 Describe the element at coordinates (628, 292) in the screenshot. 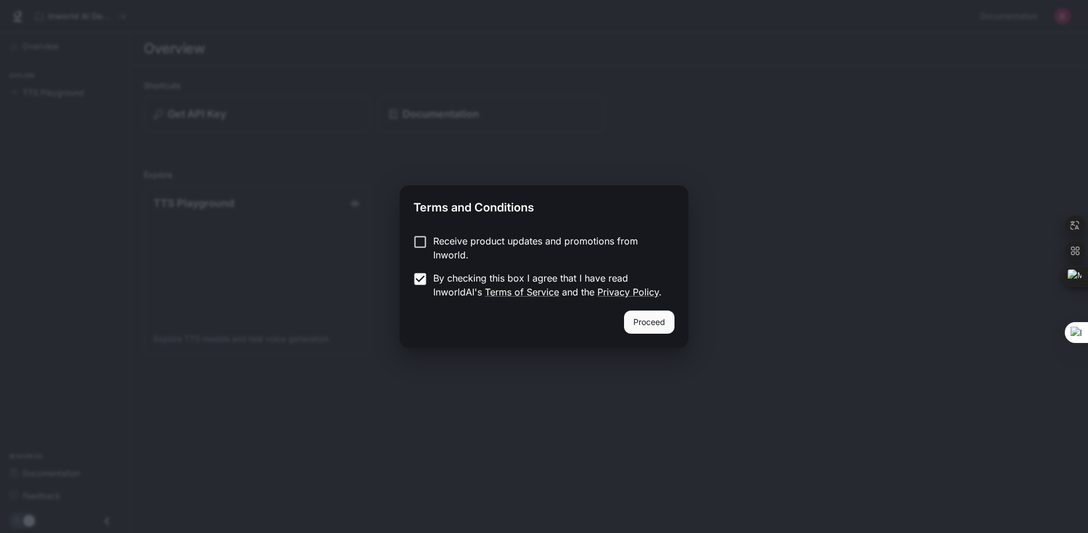

I see `a: Privacy Policy` at that location.